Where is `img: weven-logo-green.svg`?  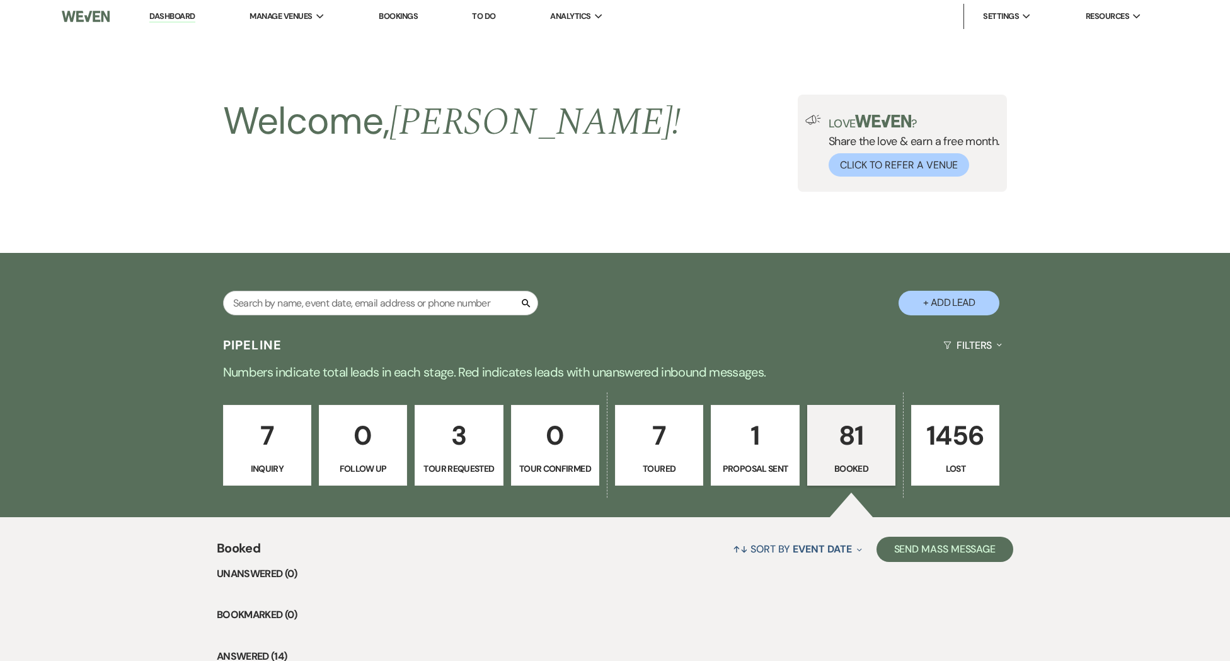
img: weven-logo-green.svg is located at coordinates (883, 121).